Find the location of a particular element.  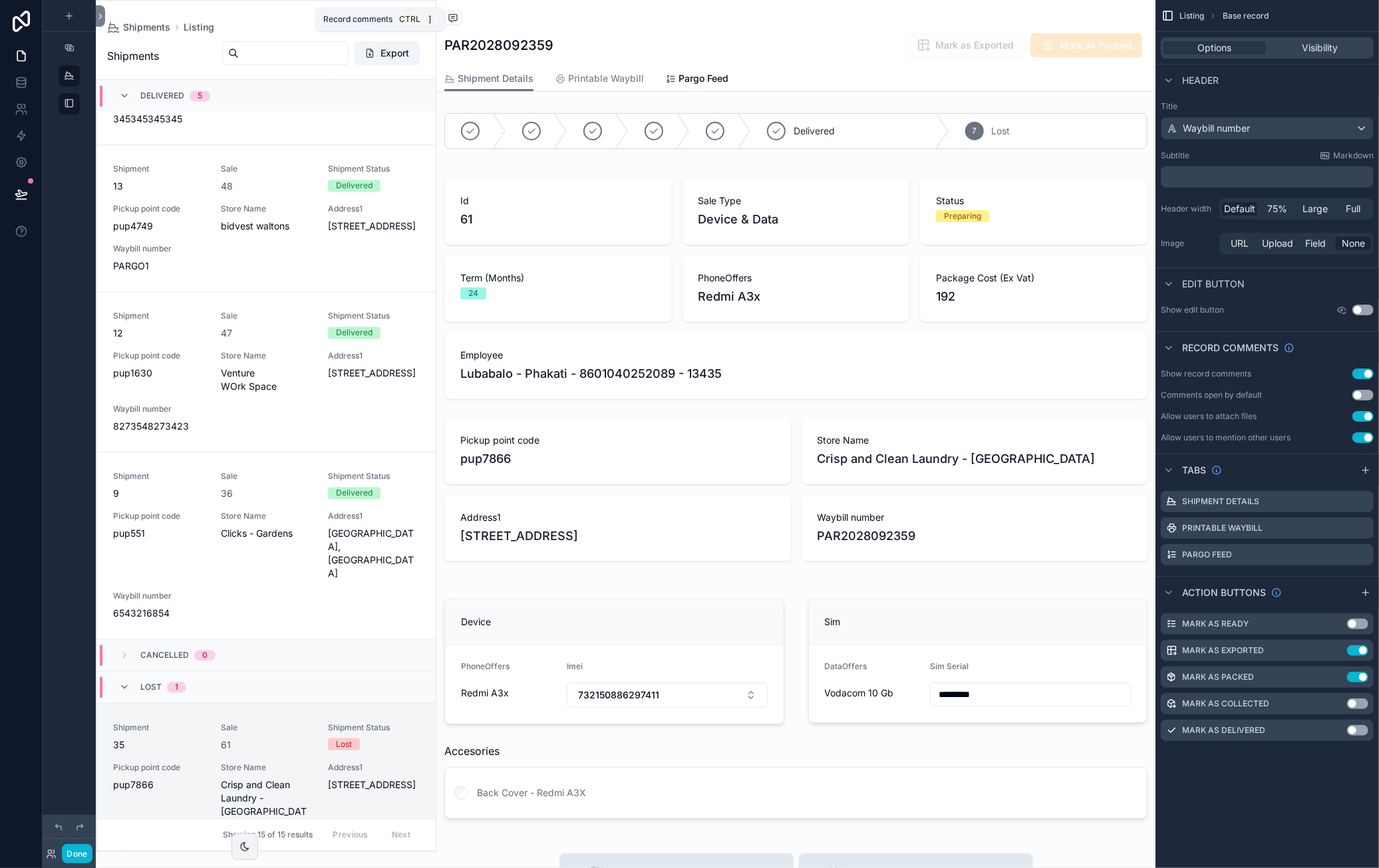

span: 35 is located at coordinates (159, 745).